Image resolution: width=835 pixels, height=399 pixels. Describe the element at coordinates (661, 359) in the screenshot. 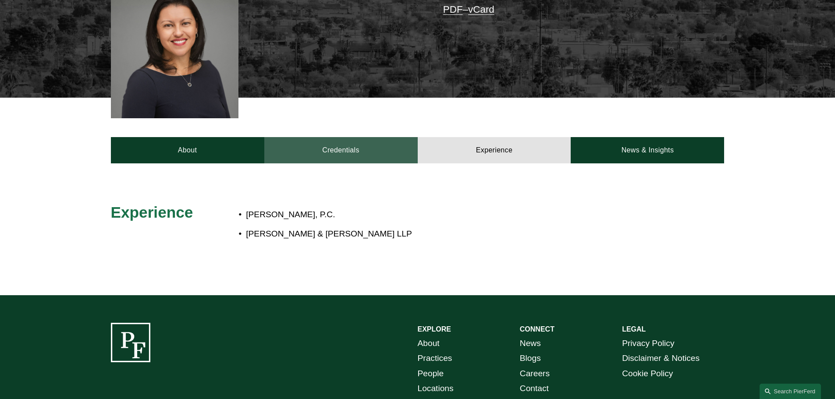

I see `a: Disclaimer & Notices` at that location.